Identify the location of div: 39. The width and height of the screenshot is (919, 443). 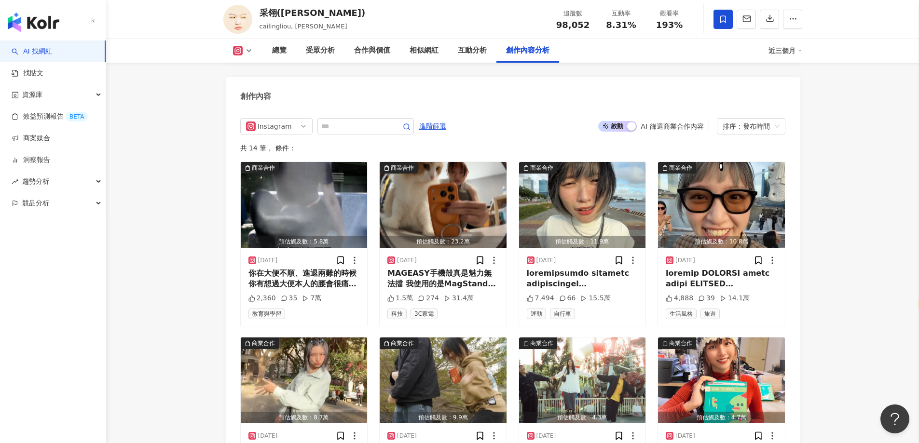
(706, 298).